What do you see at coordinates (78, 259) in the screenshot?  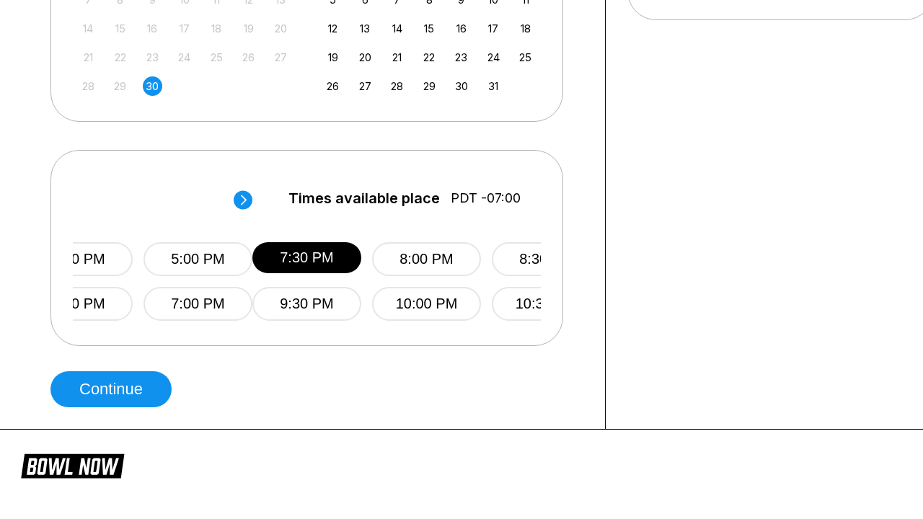 I see `button: 4:30 PM` at bounding box center [78, 259].